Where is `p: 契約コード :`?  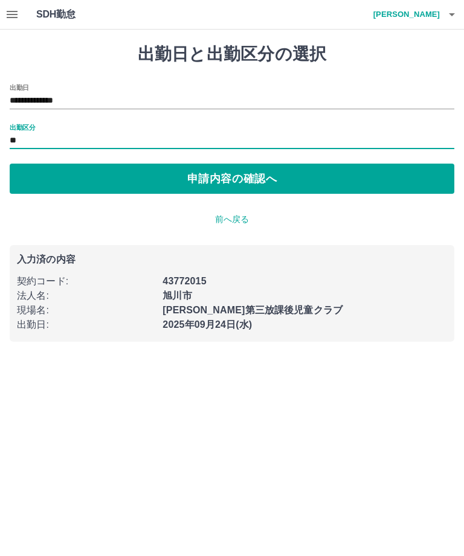 p: 契約コード : is located at coordinates (86, 282).